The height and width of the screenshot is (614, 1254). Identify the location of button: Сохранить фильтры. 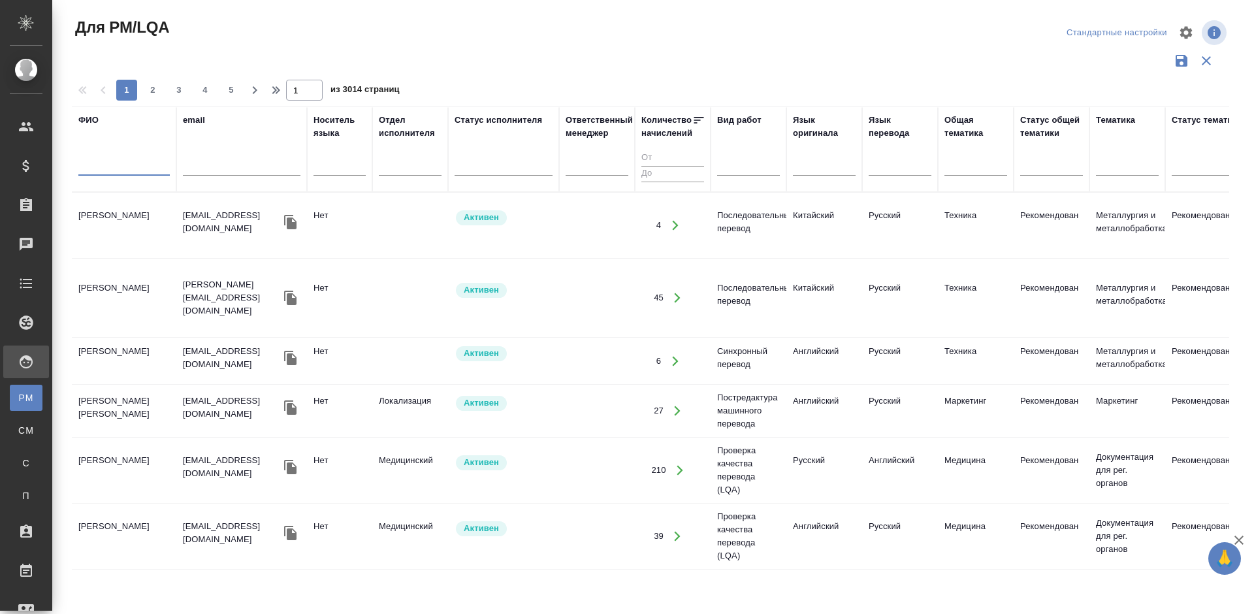
(1181, 61).